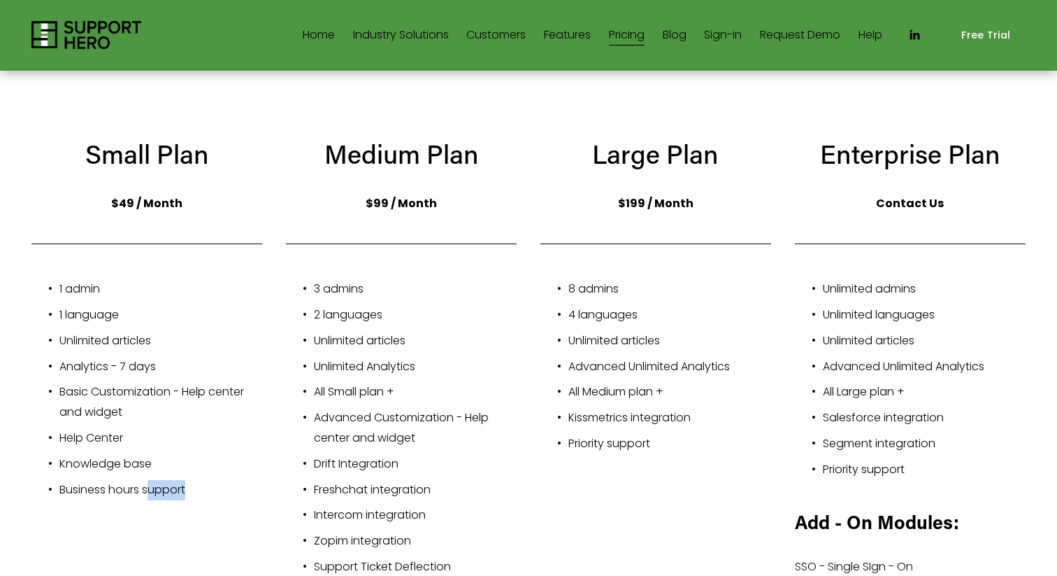 Image resolution: width=1057 pixels, height=576 pixels. Describe the element at coordinates (675, 35) in the screenshot. I see `a: Blog` at that location.